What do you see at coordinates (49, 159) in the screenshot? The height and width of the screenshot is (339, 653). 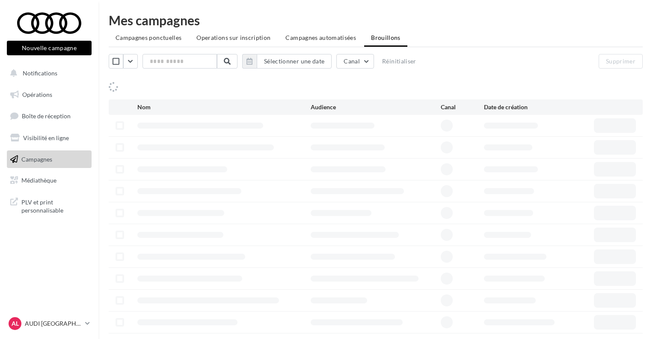 I see `a: Campagnes` at bounding box center [49, 159].